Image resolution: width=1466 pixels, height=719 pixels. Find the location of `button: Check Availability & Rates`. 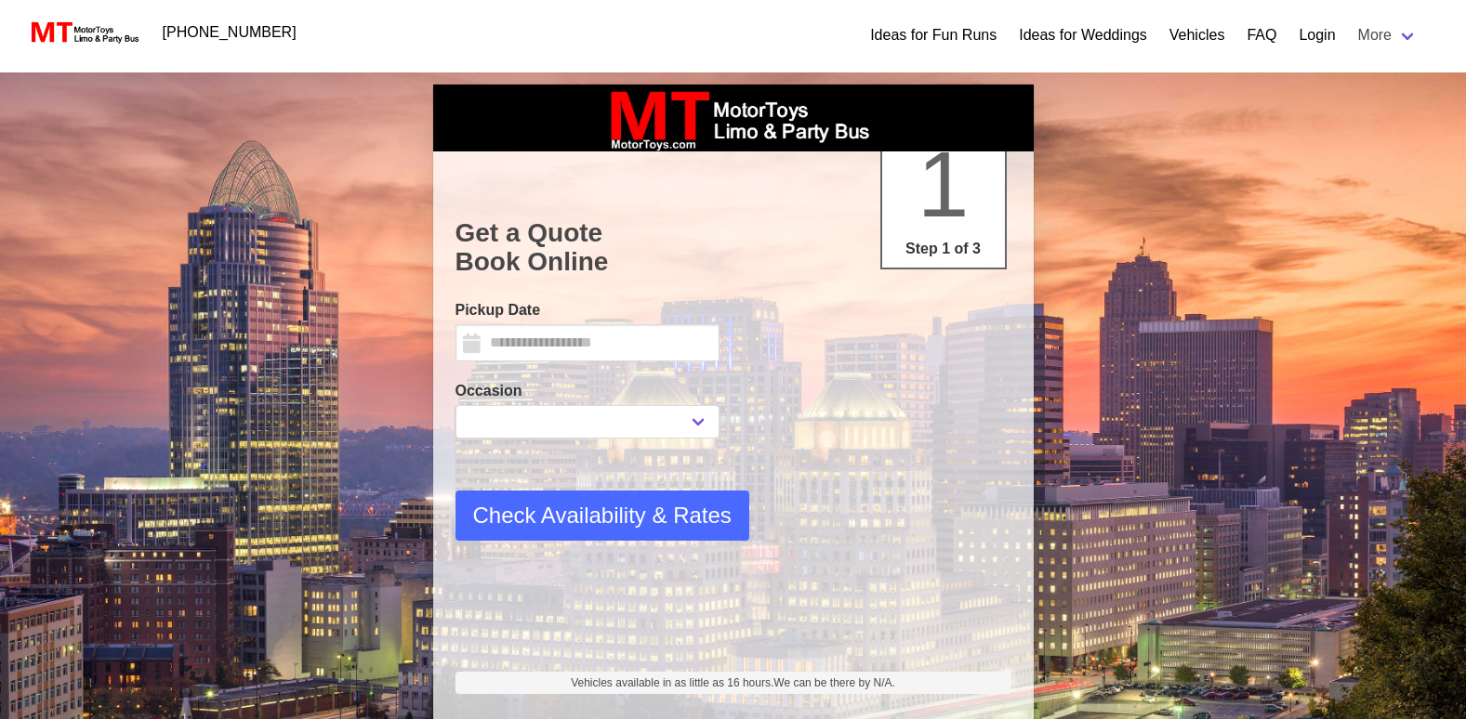

button: Check Availability & Rates is located at coordinates (602, 516).